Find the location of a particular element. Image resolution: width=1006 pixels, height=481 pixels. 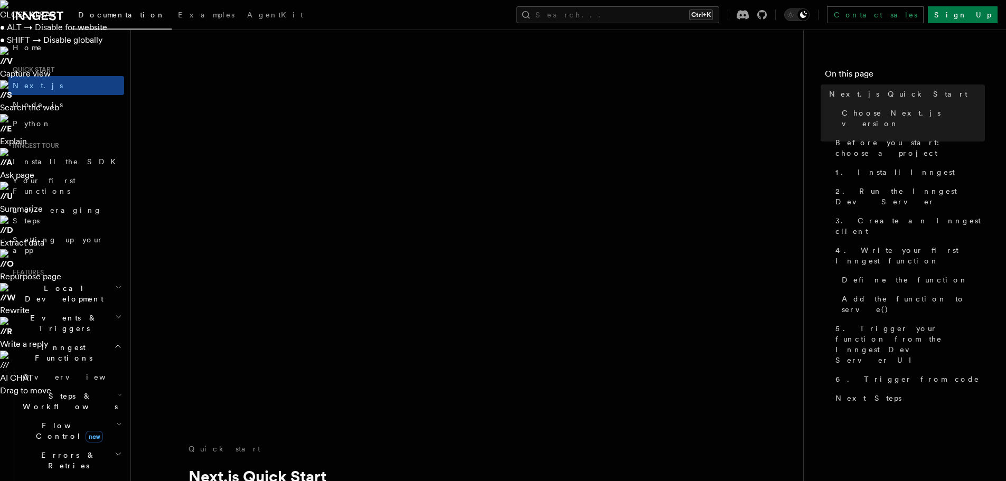

a: Next Steps is located at coordinates (908, 398).